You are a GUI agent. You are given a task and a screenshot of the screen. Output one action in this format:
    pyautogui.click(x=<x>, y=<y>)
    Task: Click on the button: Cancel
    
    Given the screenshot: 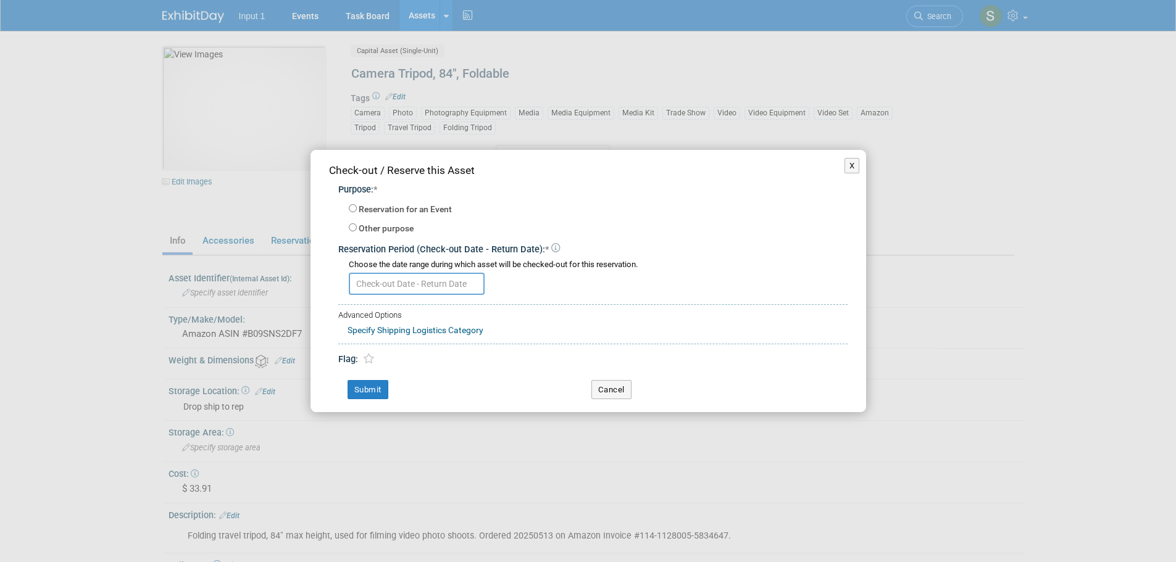 What is the action you would take?
    pyautogui.click(x=611, y=390)
    